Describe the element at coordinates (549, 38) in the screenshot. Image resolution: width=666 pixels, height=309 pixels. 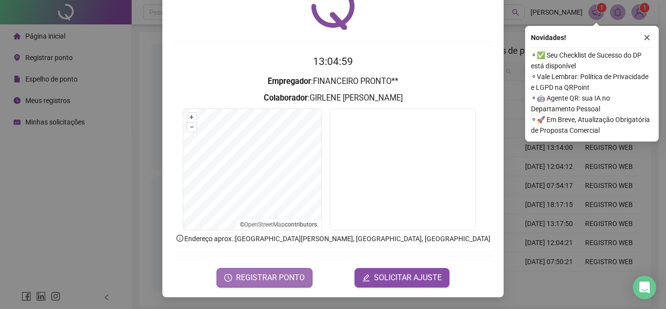
I see `span: Novidades !` at that location.